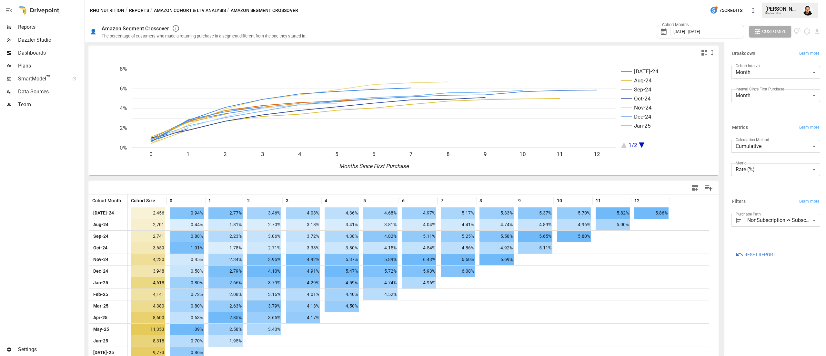  What do you see at coordinates (637, 200) in the screenshot?
I see `span: 12` at bounding box center [637, 200].